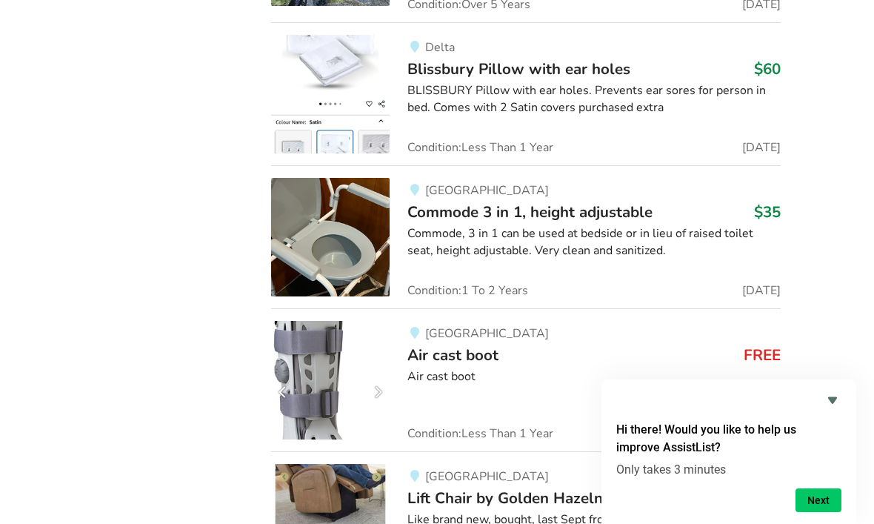 This screenshot has height=524, width=874. I want to click on img: bedroom equipment-blissbury pillow with ear holes, so click(330, 94).